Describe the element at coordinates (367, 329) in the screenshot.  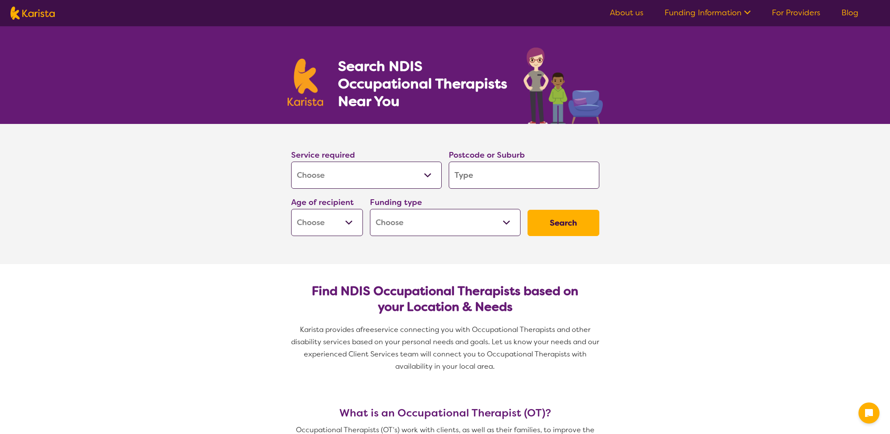
I see `span: free` at that location.